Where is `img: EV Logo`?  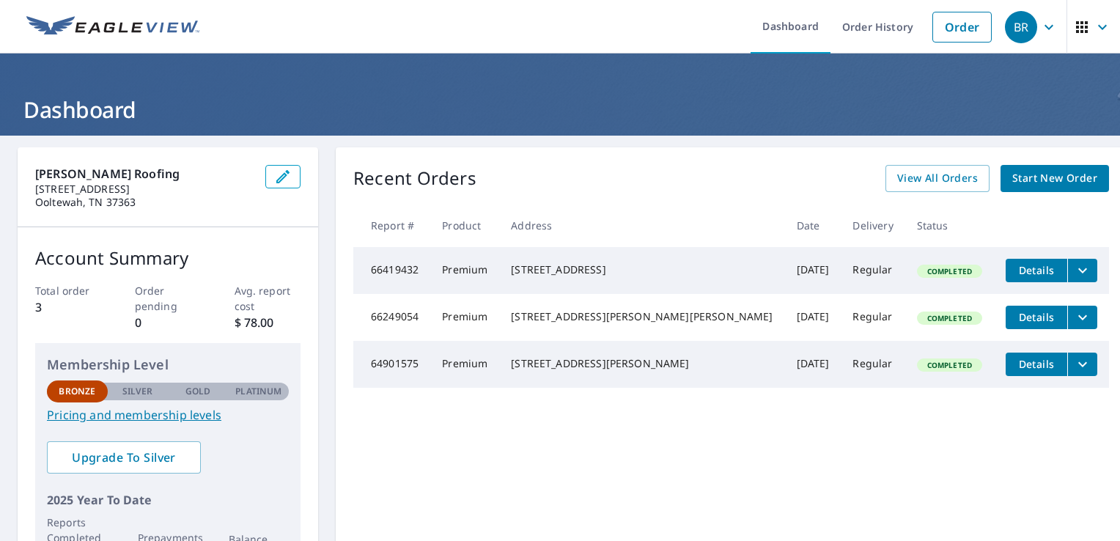 img: EV Logo is located at coordinates (113, 27).